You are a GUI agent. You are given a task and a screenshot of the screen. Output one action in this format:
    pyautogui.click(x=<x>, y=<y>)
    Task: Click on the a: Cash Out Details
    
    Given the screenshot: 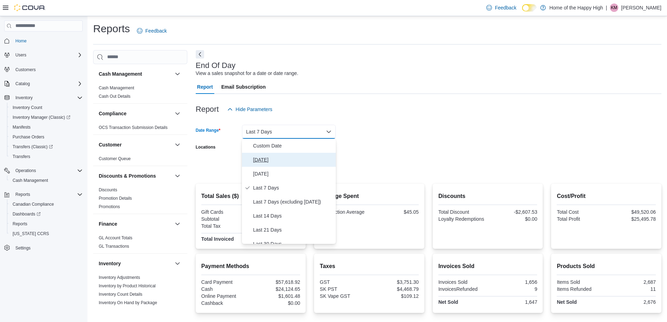 What is the action you would take?
    pyautogui.click(x=115, y=96)
    